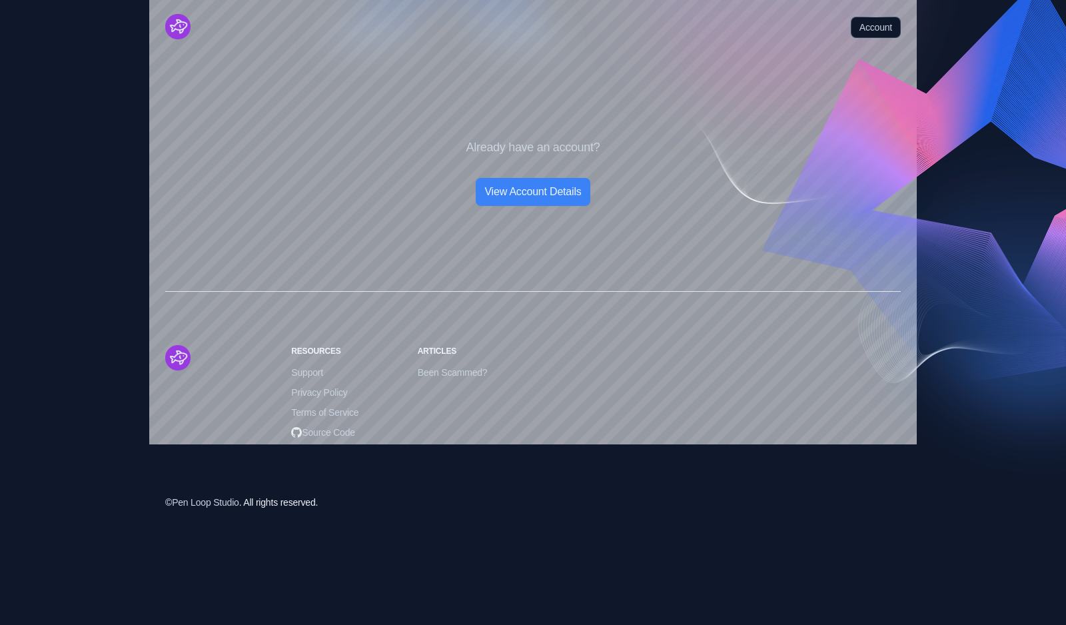 The image size is (1066, 625). I want to click on a: Privacy Policy, so click(319, 392).